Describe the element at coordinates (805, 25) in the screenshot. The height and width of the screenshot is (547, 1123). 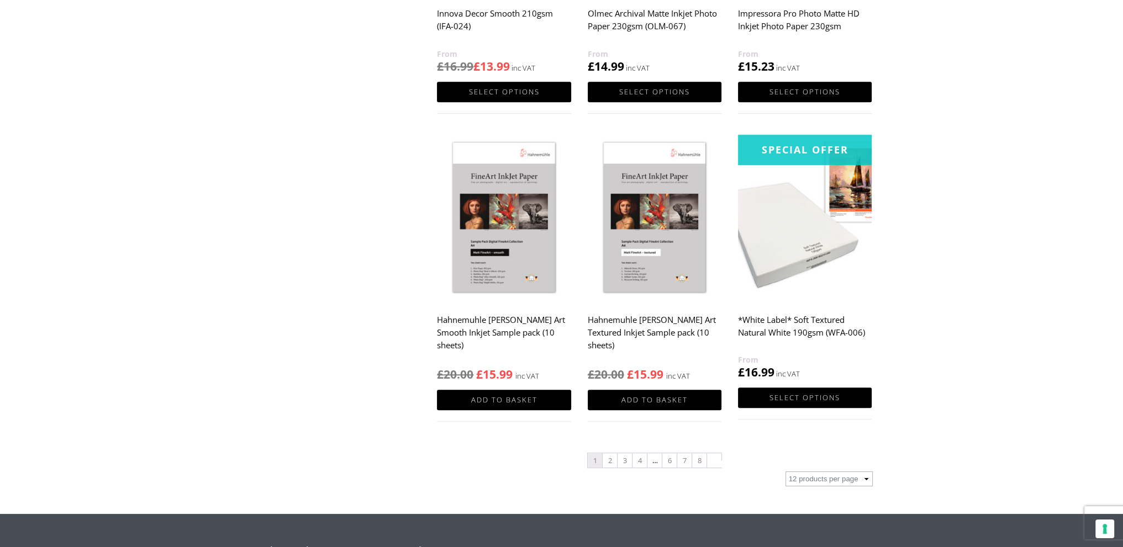
I see `h2: Impressora Pro Photo Matte HD Inkjet Photo Paper 230gsm` at that location.